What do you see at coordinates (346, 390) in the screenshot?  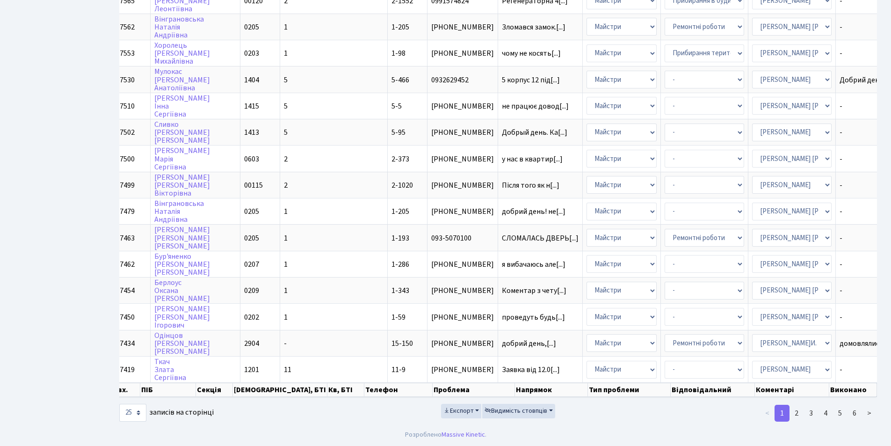 I see `th: Кв, БТІ` at bounding box center [346, 390].